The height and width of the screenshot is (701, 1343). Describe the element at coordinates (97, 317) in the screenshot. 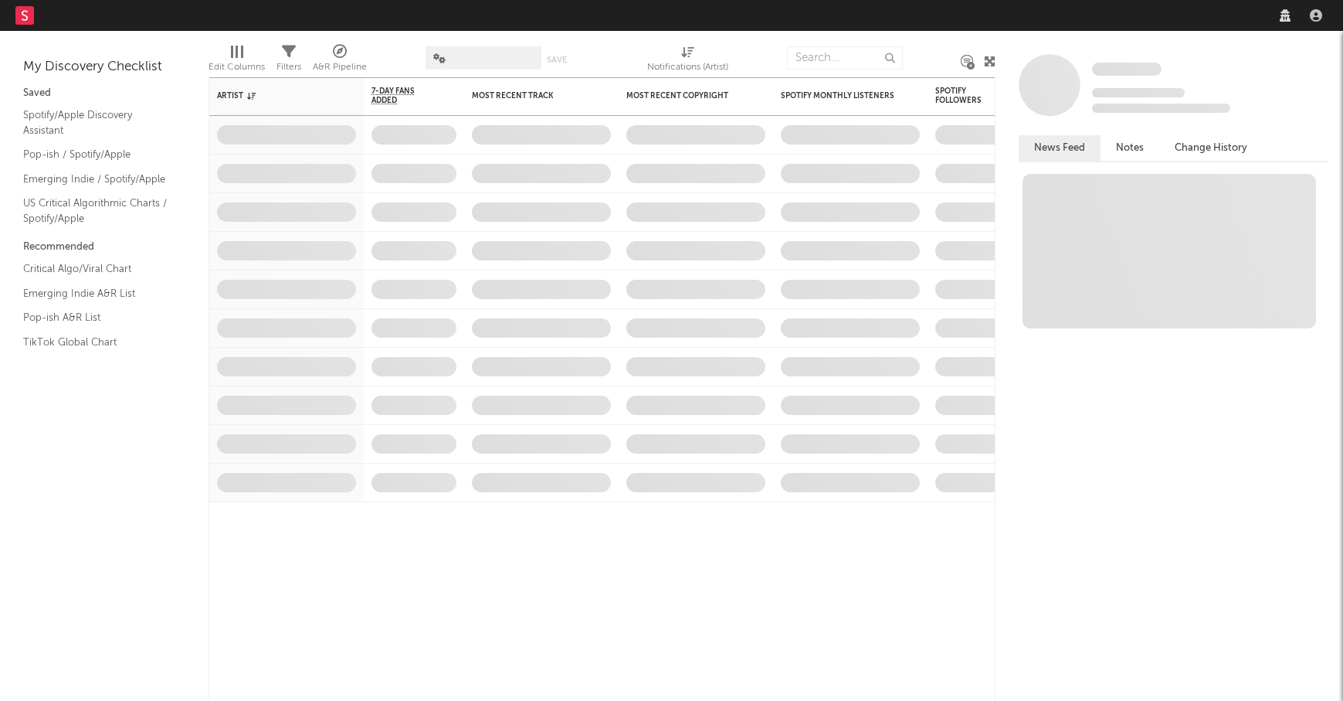

I see `a: Pop-ish A&R List` at that location.